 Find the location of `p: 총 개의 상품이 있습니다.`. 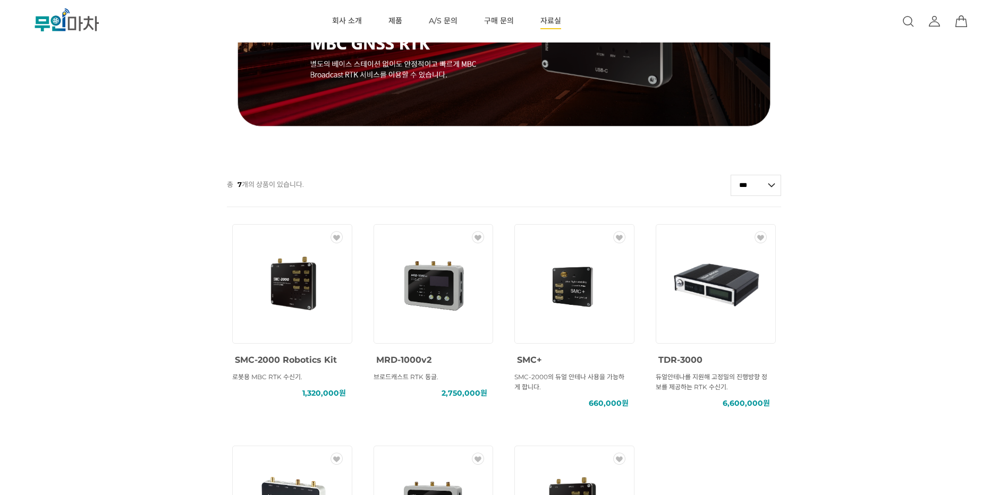

p: 총 개의 상품이 있습니다. is located at coordinates (265, 184).